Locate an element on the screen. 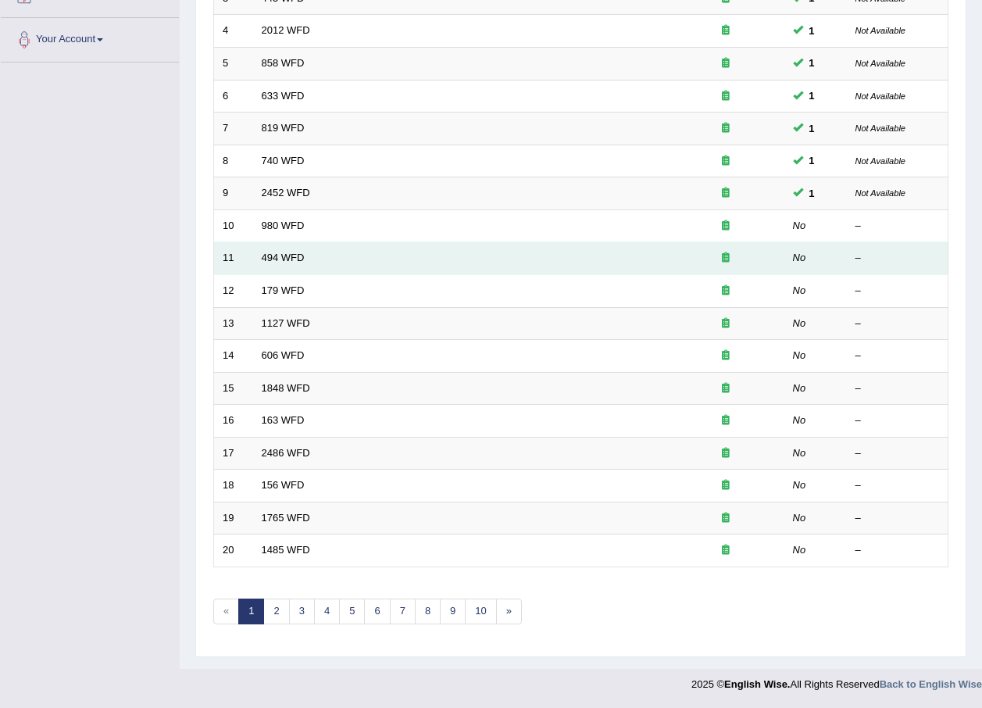 Image resolution: width=982 pixels, height=708 pixels. a: 4 is located at coordinates (326, 611).